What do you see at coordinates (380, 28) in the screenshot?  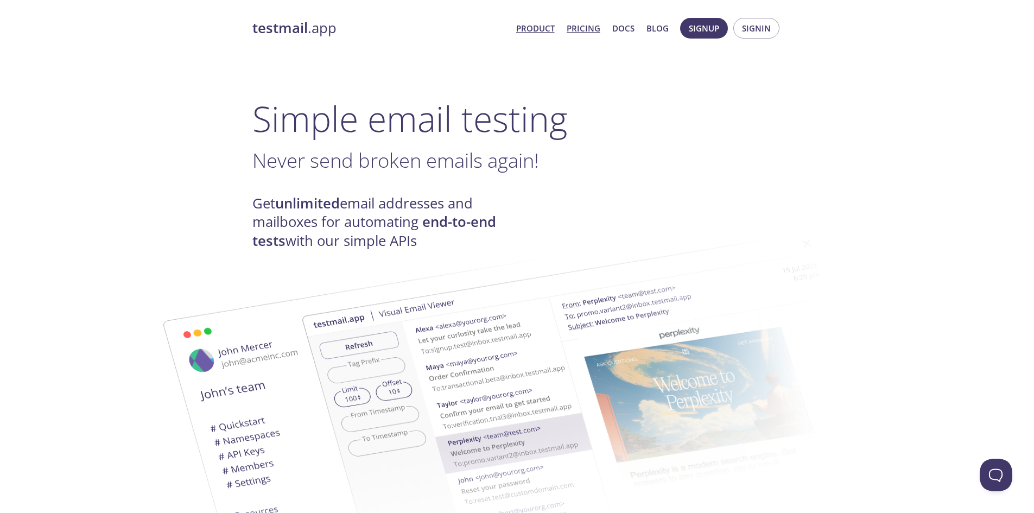 I see `a: testmail.app` at bounding box center [380, 28].